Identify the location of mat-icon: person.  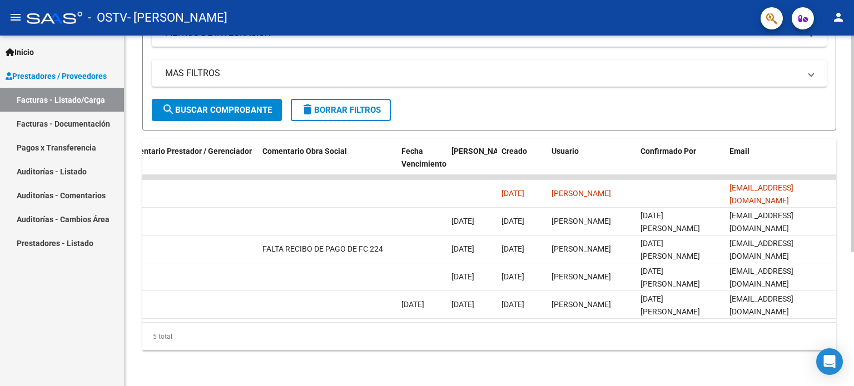
(838, 17).